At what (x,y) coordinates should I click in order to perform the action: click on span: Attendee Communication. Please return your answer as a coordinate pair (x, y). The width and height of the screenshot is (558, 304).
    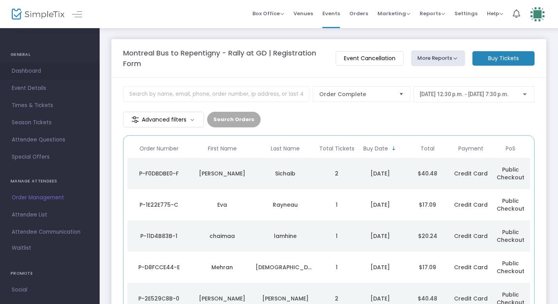
    Looking at the image, I should click on (50, 232).